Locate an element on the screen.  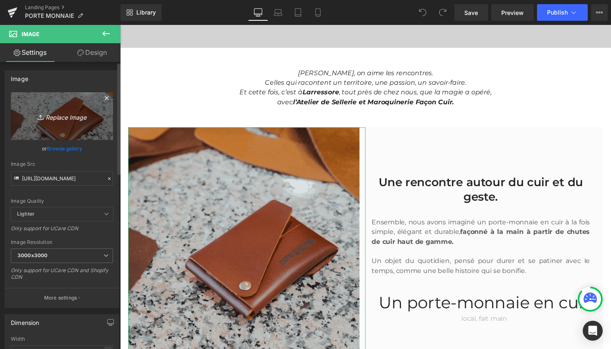
button: Redo is located at coordinates (443, 12).